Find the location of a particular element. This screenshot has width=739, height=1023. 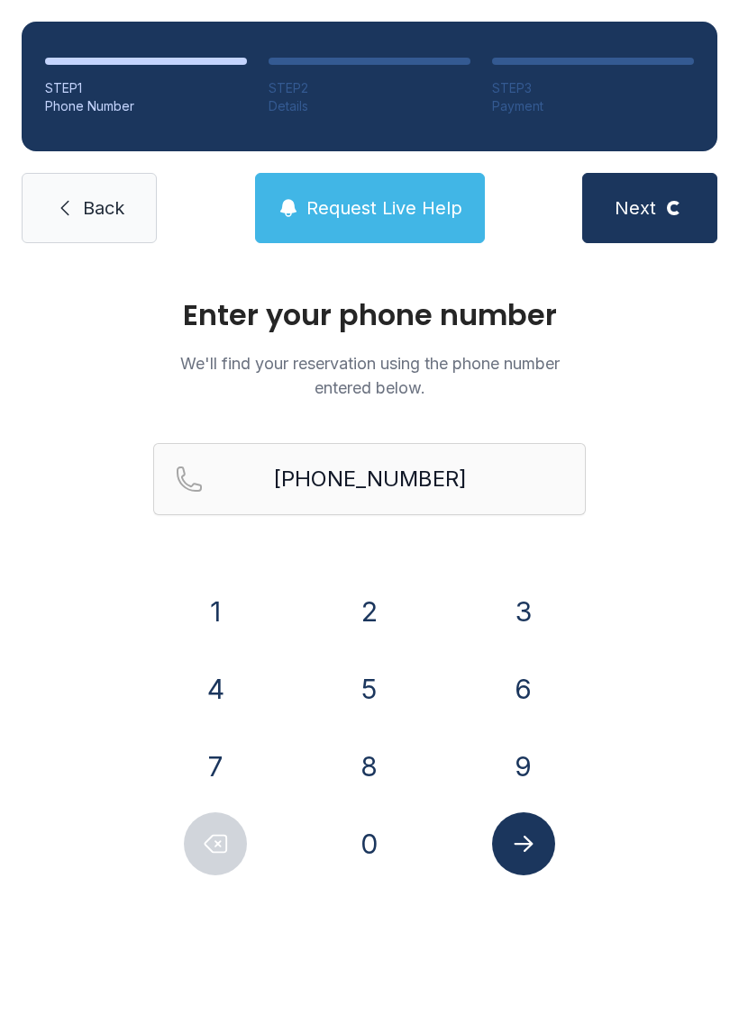

div: STEP 1 is located at coordinates (146, 88).